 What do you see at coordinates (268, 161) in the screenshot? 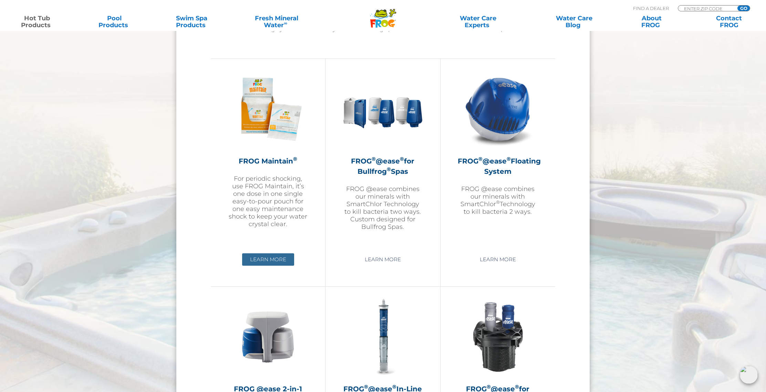
I see `h2: FROG Maintain` at bounding box center [268, 161].